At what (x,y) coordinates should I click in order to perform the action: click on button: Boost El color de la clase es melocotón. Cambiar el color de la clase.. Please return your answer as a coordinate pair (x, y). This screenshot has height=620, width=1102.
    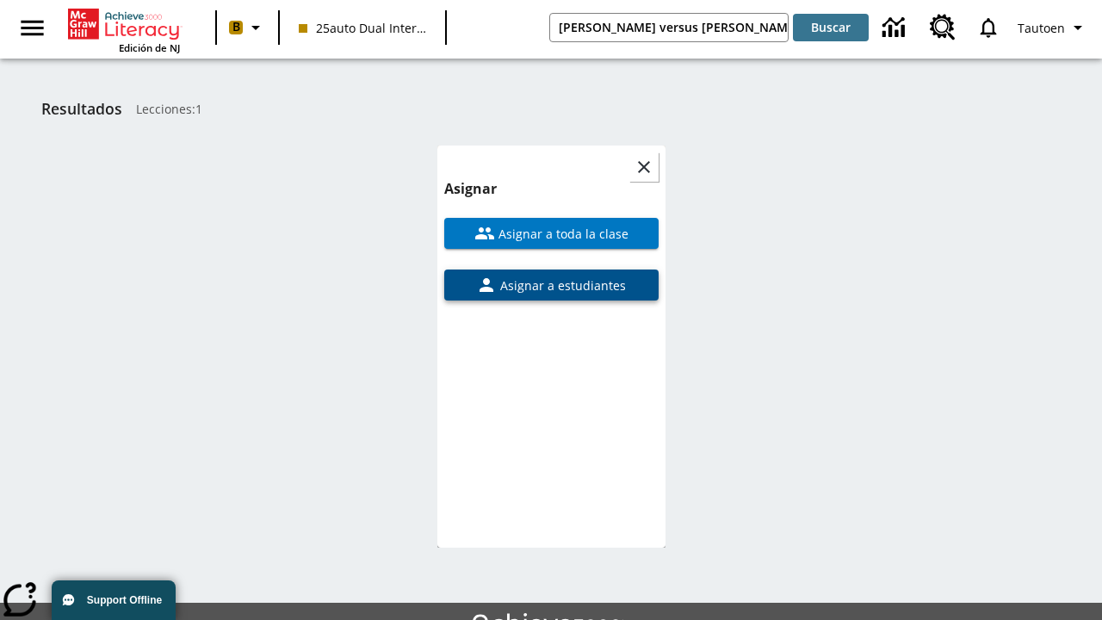
    Looking at the image, I should click on (247, 28).